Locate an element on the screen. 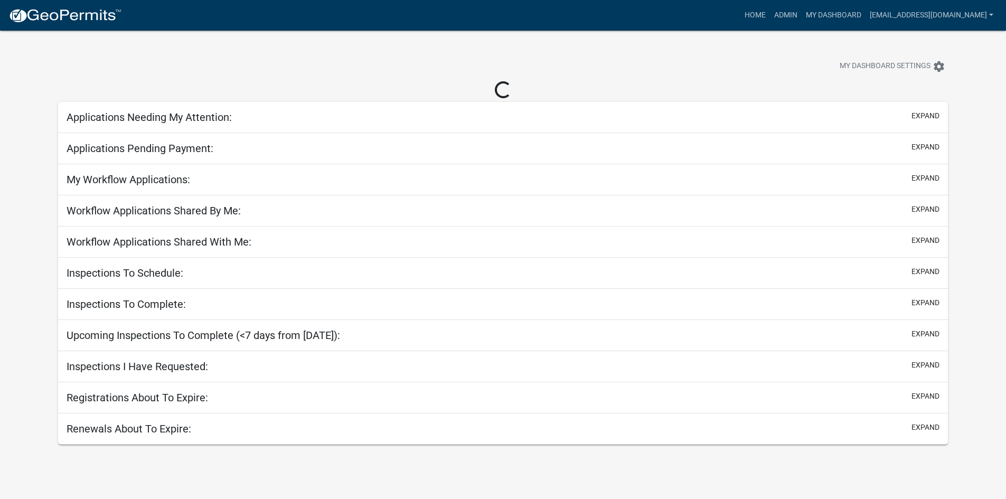 The width and height of the screenshot is (1006, 499). button: My Dashboard Settingssettings is located at coordinates (892, 66).